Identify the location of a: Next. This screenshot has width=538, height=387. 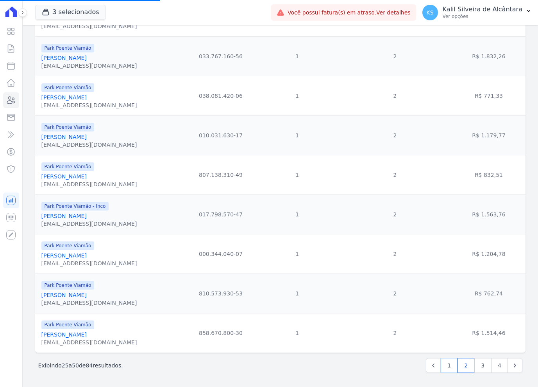
(515, 365).